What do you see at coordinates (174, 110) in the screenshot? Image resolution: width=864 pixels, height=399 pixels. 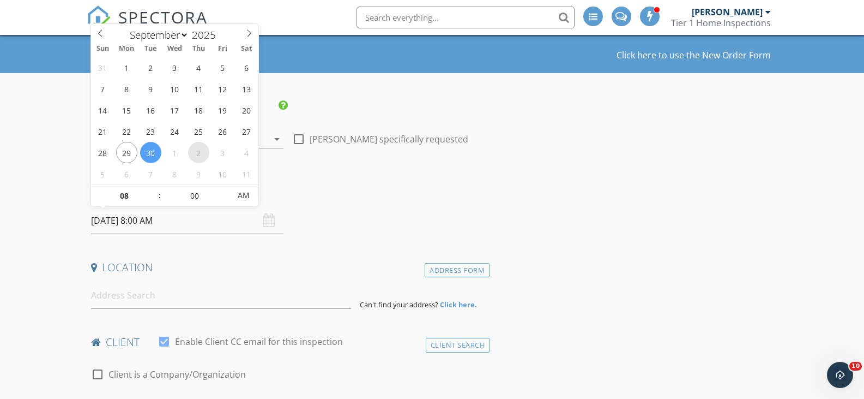 I see `span: September 17, 2025` at bounding box center [174, 110].